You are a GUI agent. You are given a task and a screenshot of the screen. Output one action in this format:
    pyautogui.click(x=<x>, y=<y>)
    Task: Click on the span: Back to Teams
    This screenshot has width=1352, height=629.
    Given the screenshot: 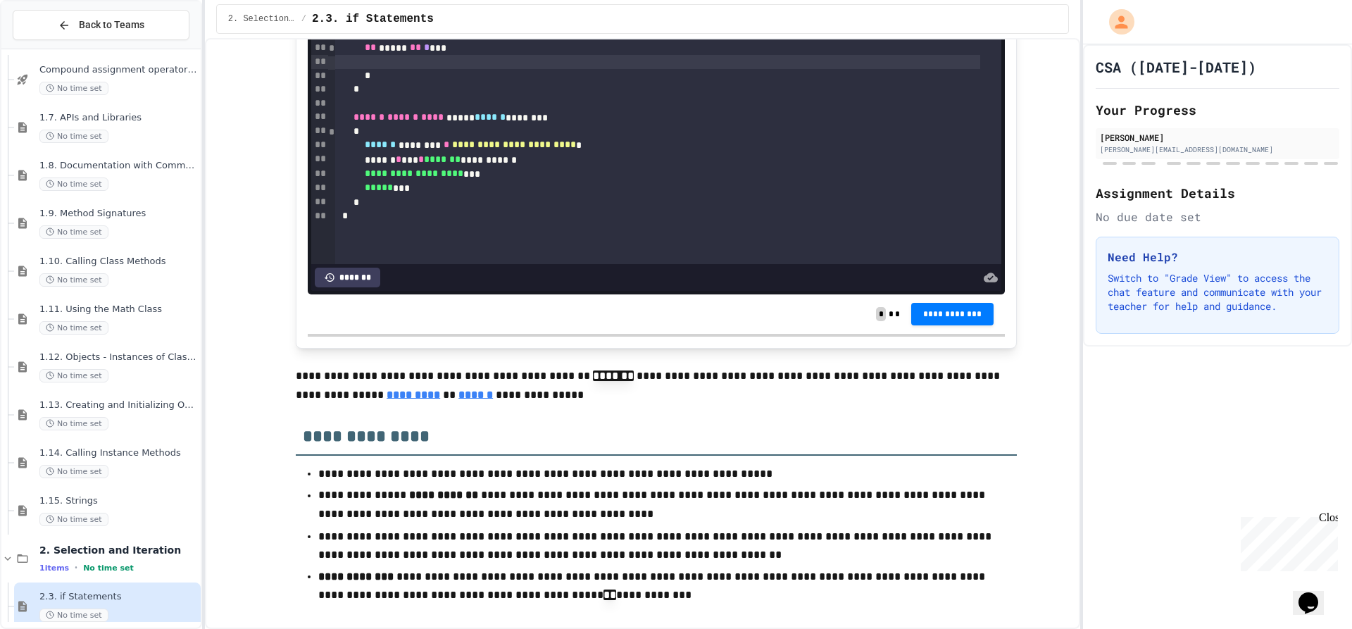 What is the action you would take?
    pyautogui.click(x=111, y=25)
    